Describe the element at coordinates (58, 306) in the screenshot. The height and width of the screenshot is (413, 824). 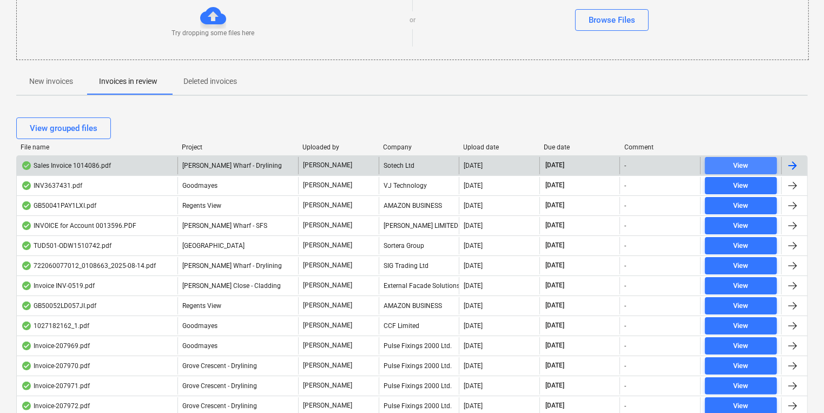
I see `div: GB50052LD057JI.pdf` at that location.